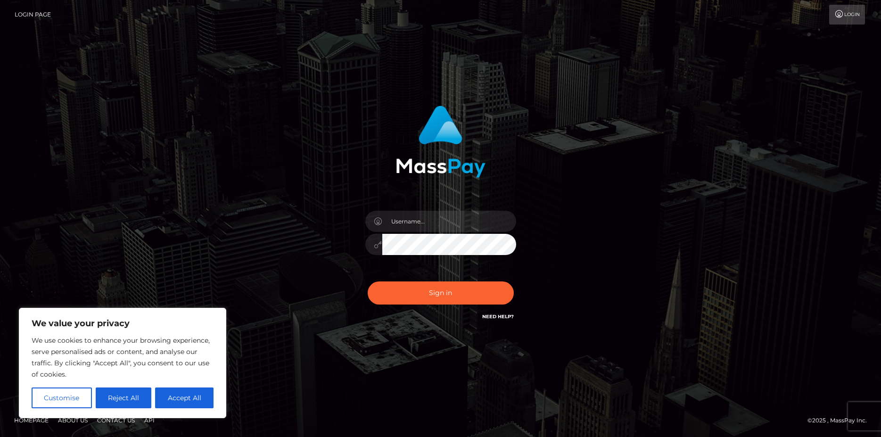 This screenshot has width=881, height=437. Describe the element at coordinates (31, 420) in the screenshot. I see `a: Homepage` at that location.